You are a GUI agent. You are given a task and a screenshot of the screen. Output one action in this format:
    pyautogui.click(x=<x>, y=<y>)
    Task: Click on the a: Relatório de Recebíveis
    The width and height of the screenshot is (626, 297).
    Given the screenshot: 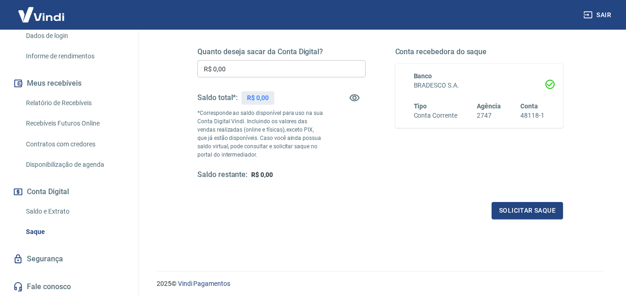 What is the action you would take?
    pyautogui.click(x=75, y=103)
    